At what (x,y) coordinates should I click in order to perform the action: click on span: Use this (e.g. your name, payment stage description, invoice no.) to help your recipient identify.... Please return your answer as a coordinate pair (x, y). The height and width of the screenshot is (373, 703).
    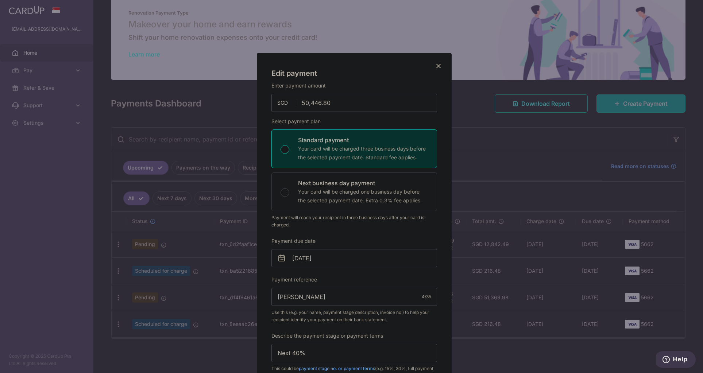
    Looking at the image, I should click on (354, 316).